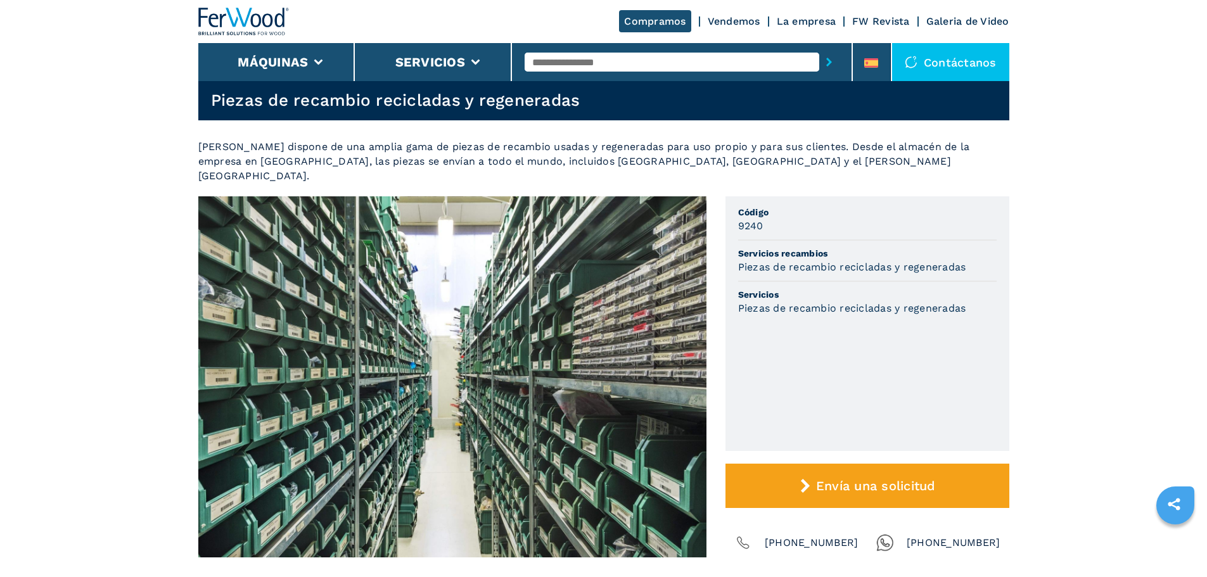  I want to click on a: Compramos, so click(654, 21).